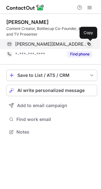 This screenshot has height=189, width=101. Describe the element at coordinates (42, 106) in the screenshot. I see `span: Add to email campaign` at that location.